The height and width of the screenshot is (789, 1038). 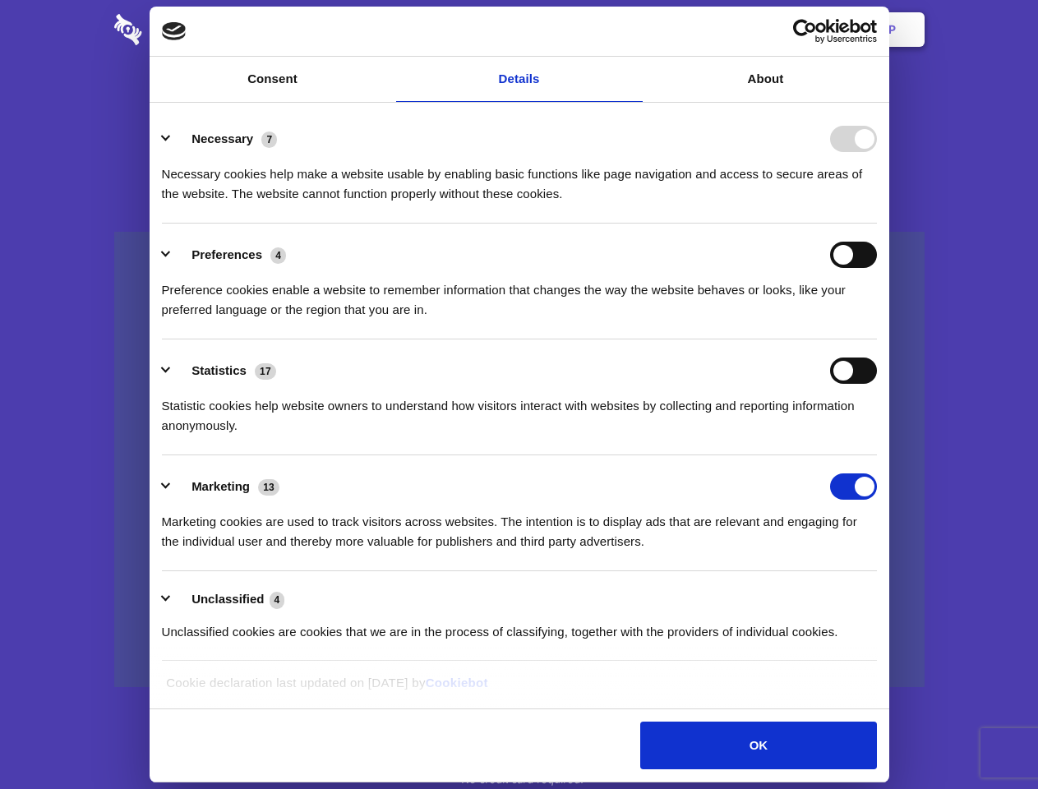 What do you see at coordinates (273, 79) in the screenshot?
I see `a: Consent` at bounding box center [273, 79].